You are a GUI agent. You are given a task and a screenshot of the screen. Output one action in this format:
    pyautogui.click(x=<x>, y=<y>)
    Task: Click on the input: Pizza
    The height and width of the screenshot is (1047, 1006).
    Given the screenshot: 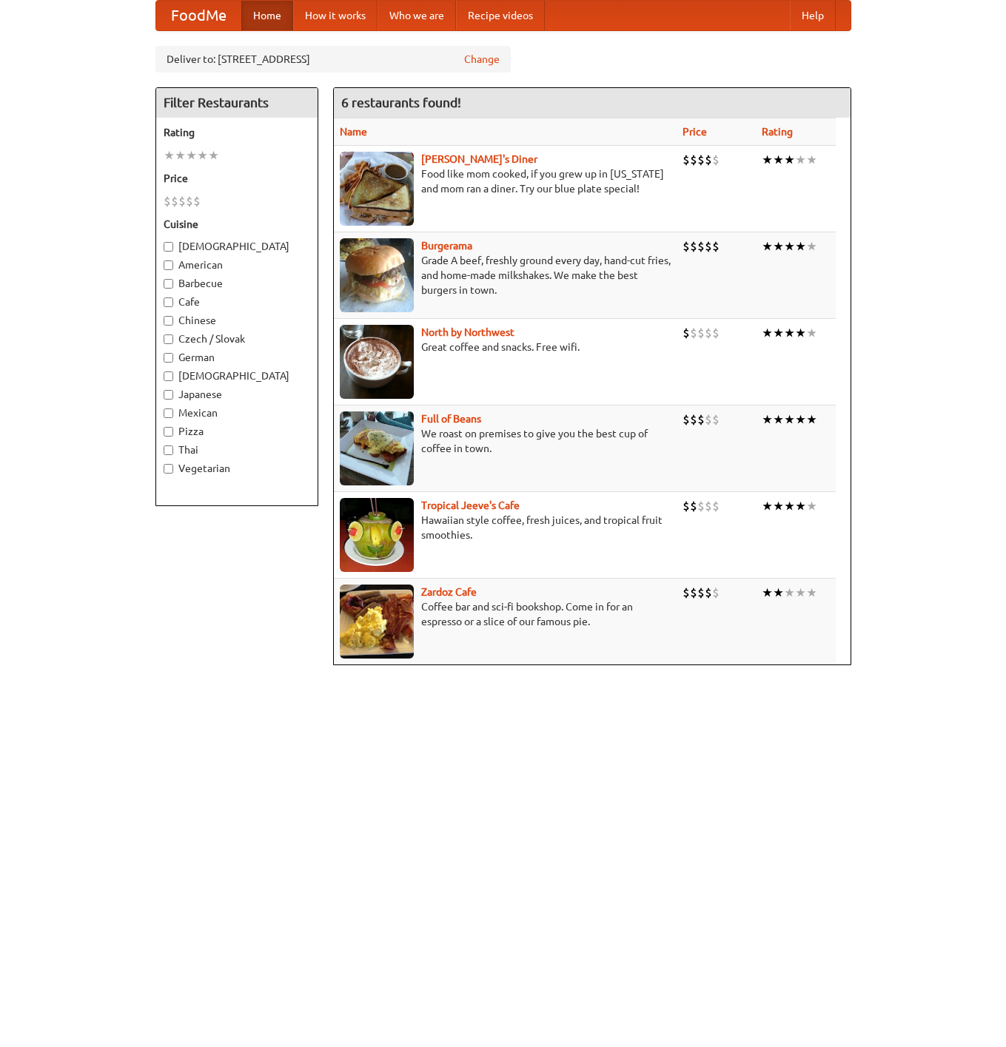 What is the action you would take?
    pyautogui.click(x=168, y=431)
    